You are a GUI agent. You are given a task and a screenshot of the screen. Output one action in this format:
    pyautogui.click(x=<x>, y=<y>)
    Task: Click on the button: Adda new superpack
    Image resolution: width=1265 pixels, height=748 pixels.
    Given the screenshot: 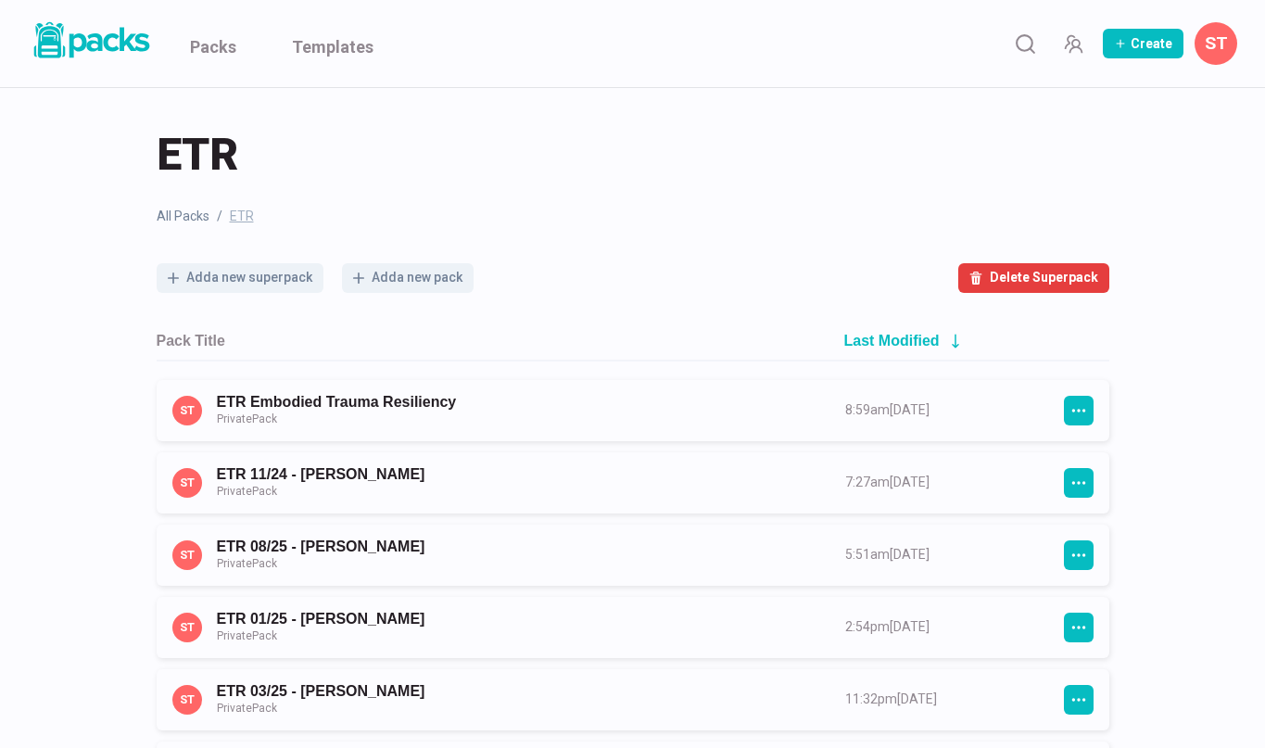 What is the action you would take?
    pyautogui.click(x=240, y=278)
    